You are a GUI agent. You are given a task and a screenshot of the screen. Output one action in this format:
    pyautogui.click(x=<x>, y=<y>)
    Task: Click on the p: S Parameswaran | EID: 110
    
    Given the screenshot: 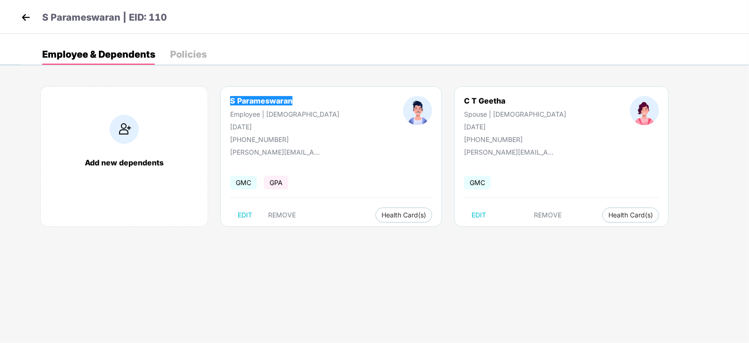 What is the action you would take?
    pyautogui.click(x=105, y=17)
    